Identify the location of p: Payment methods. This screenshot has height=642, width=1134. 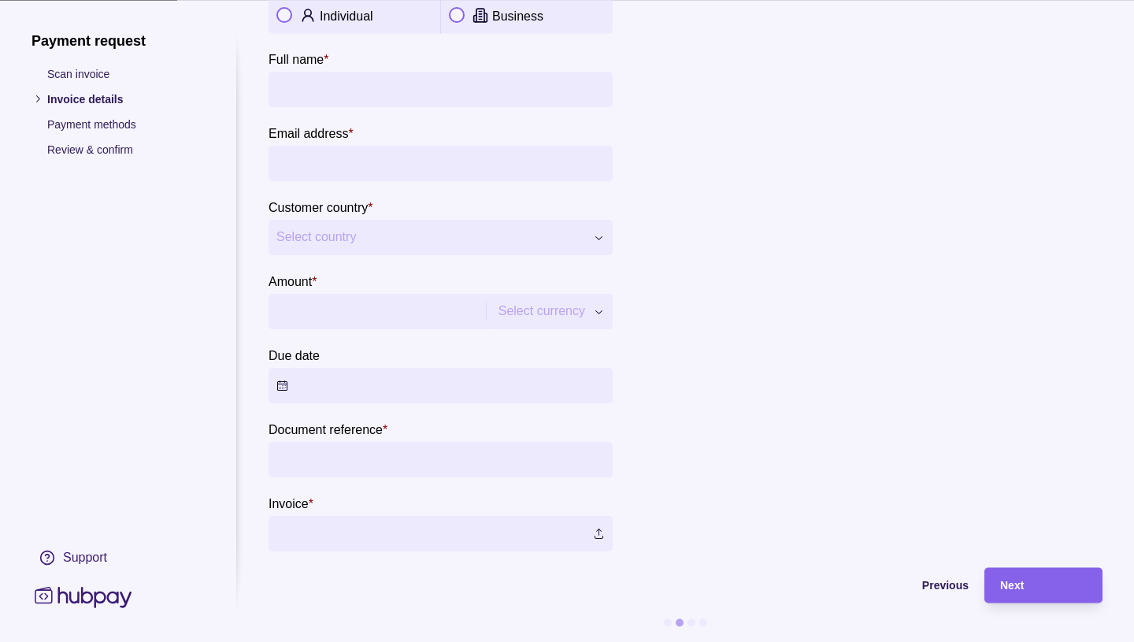
(126, 124).